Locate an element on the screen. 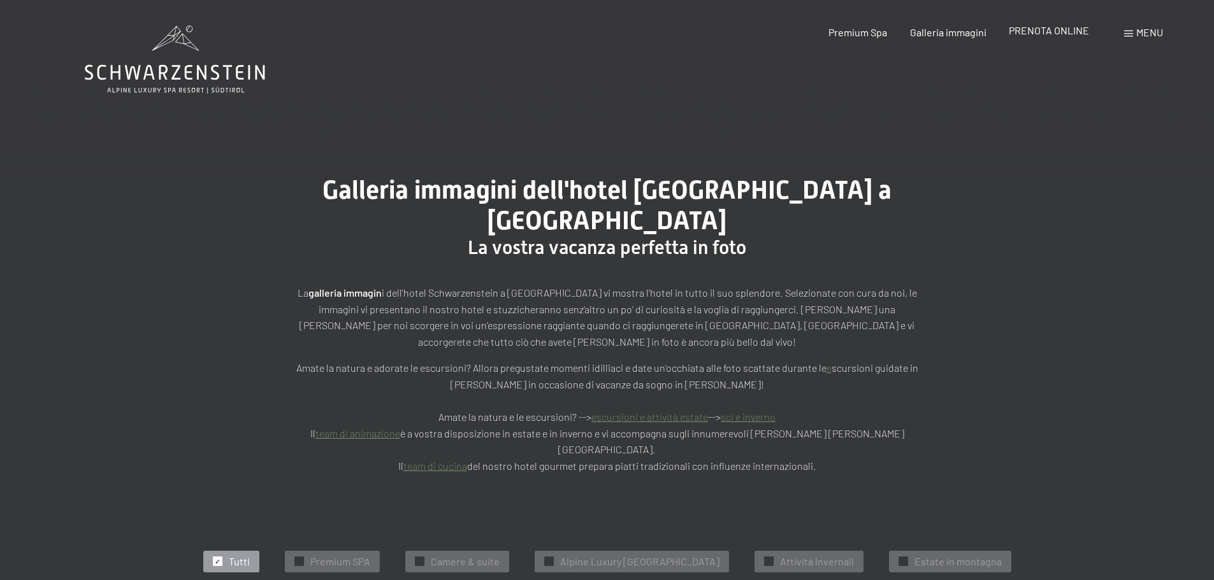  span: Estate in montagna is located at coordinates (958, 562).